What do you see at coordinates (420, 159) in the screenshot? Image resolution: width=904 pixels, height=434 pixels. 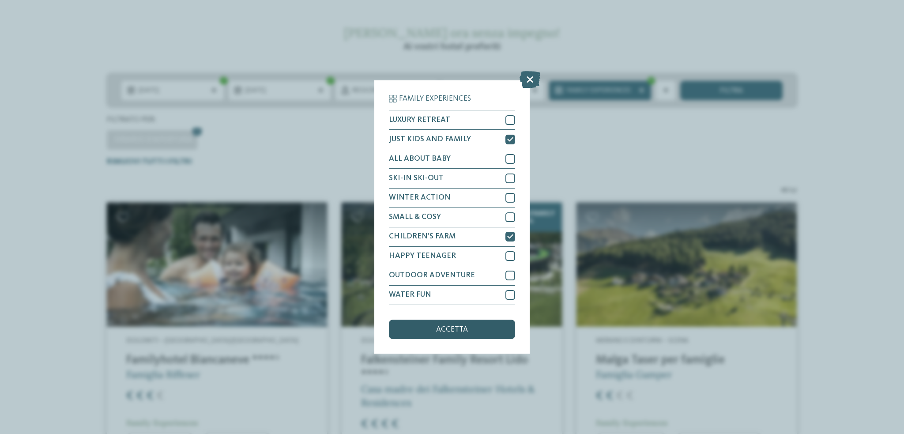 I see `span: ALL ABOUT BABY` at bounding box center [420, 159].